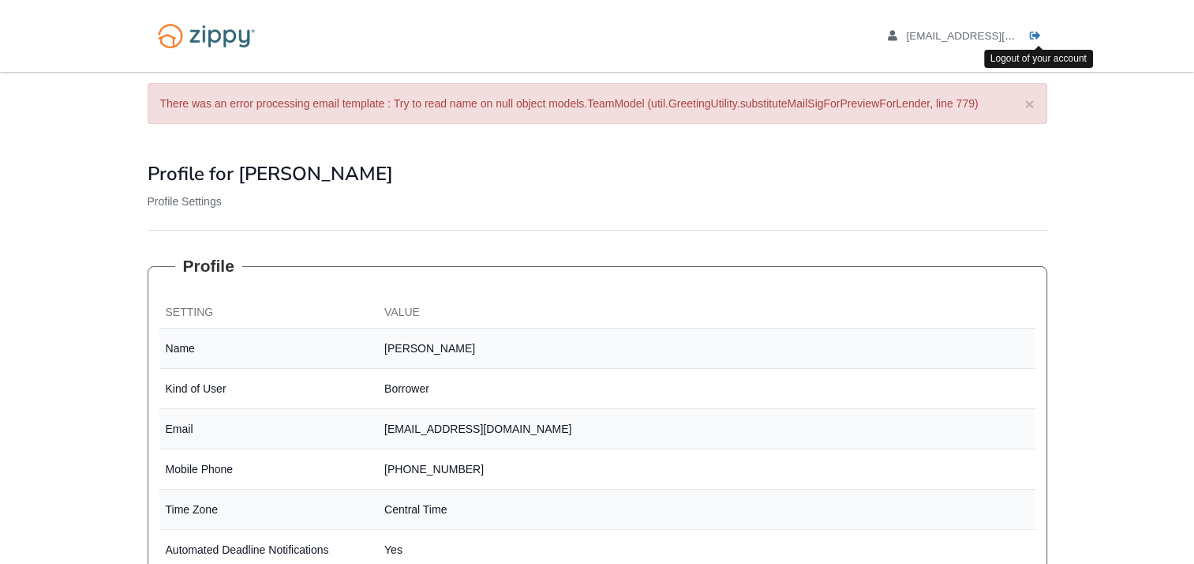 The height and width of the screenshot is (564, 1194). Describe the element at coordinates (269, 509) in the screenshot. I see `td: Time Zone` at that location.